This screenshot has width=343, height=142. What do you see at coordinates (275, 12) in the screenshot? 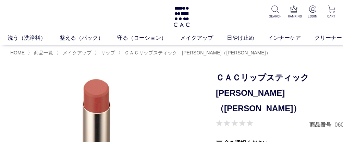
I see `a: SEARCH` at bounding box center [275, 12].